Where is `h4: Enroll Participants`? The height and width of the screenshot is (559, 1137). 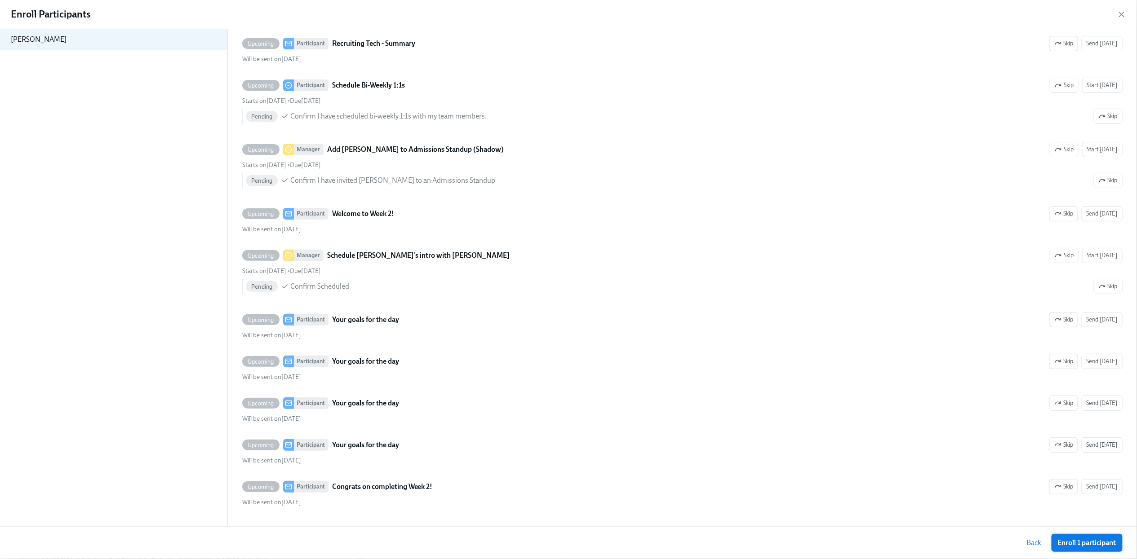
h4: Enroll Participants is located at coordinates (51, 14).